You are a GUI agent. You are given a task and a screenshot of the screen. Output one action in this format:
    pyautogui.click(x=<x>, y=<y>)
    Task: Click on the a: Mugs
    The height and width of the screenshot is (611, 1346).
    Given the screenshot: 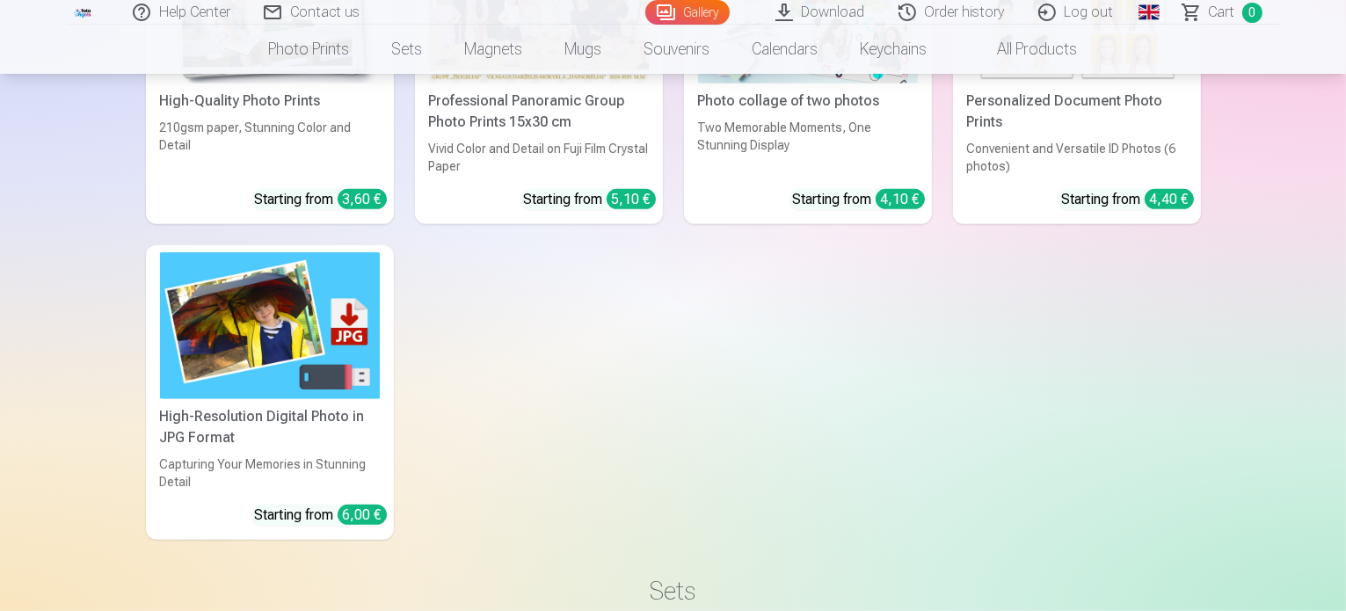 What is the action you would take?
    pyautogui.click(x=584, y=49)
    